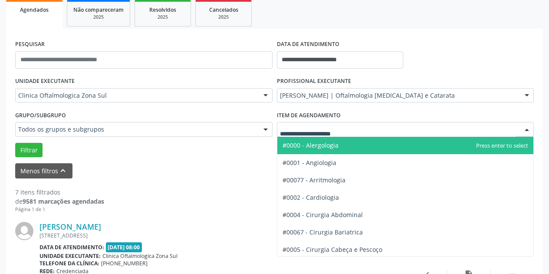 The width and height of the screenshot is (549, 274). Describe the element at coordinates (70, 256) in the screenshot. I see `b: Unidade executante:` at that location.